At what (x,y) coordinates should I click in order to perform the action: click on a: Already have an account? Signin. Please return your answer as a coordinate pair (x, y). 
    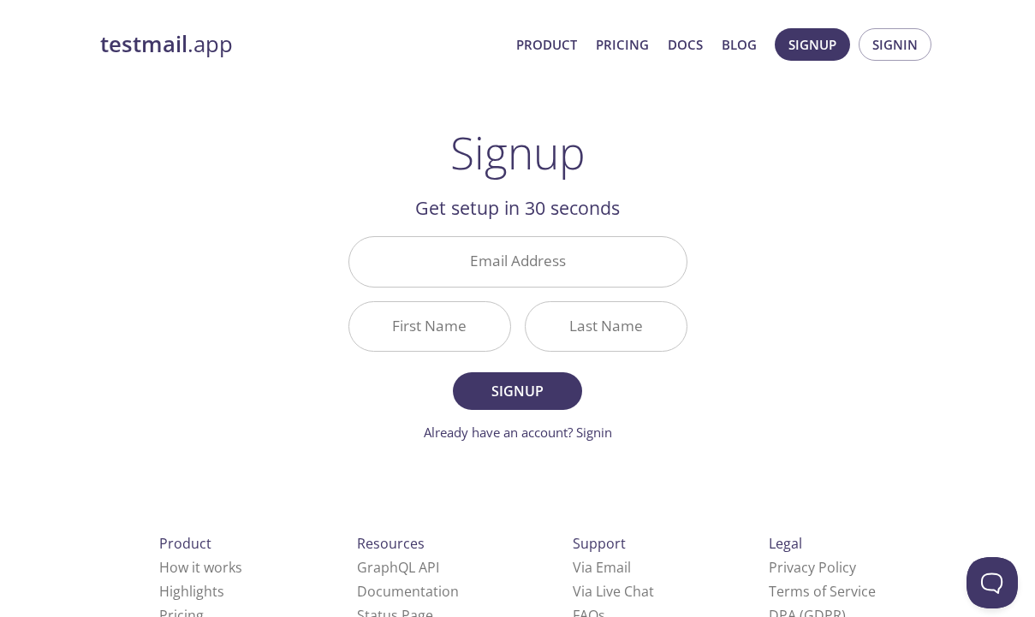
    Looking at the image, I should click on (518, 432).